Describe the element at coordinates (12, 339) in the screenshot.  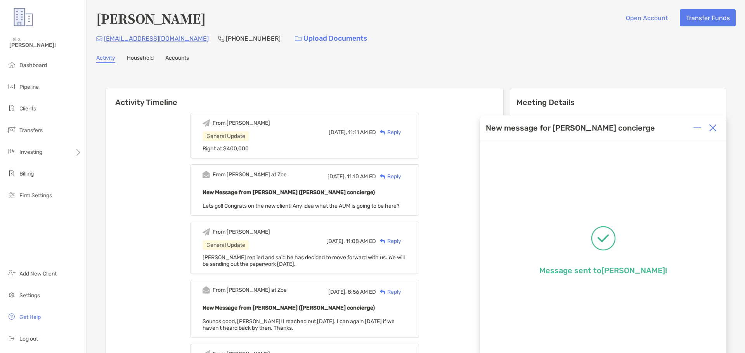
I see `img: logout icon` at that location.